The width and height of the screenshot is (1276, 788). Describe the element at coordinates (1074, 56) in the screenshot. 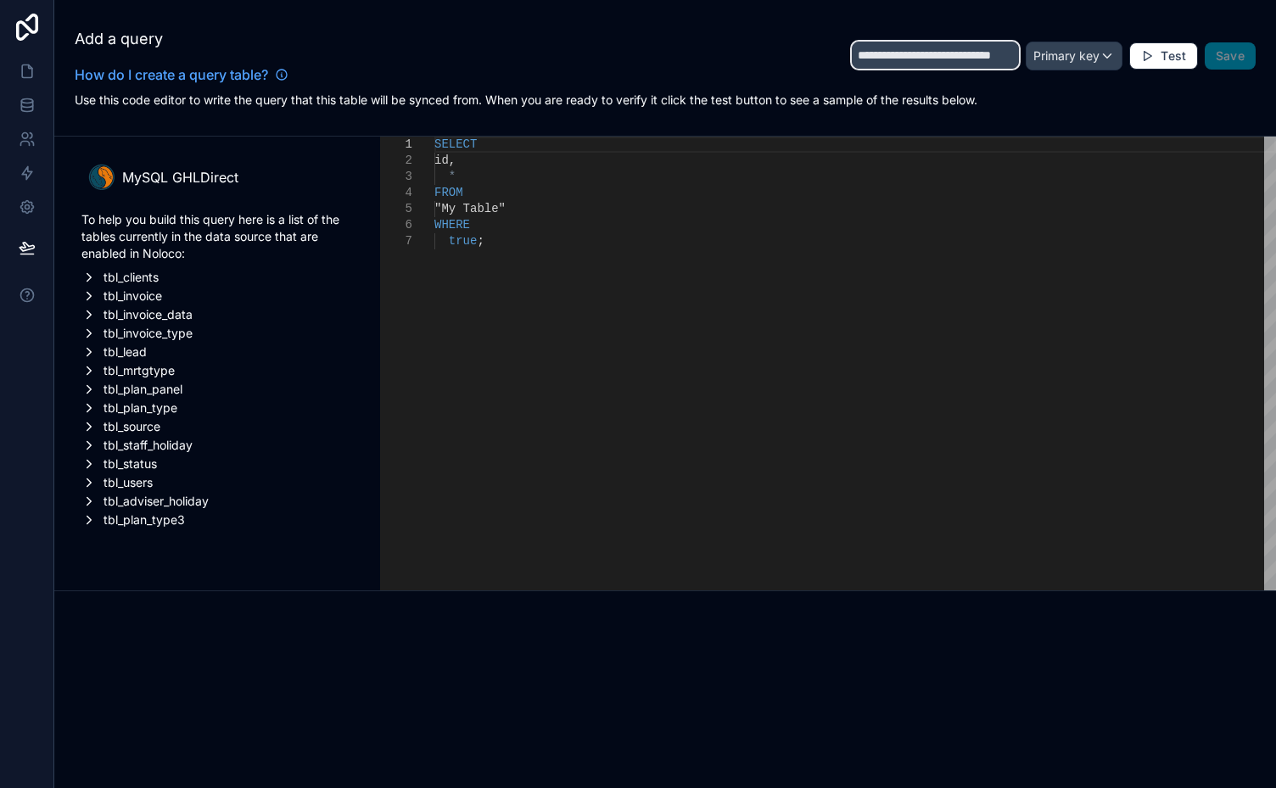

I see `button: Primary key` at that location.